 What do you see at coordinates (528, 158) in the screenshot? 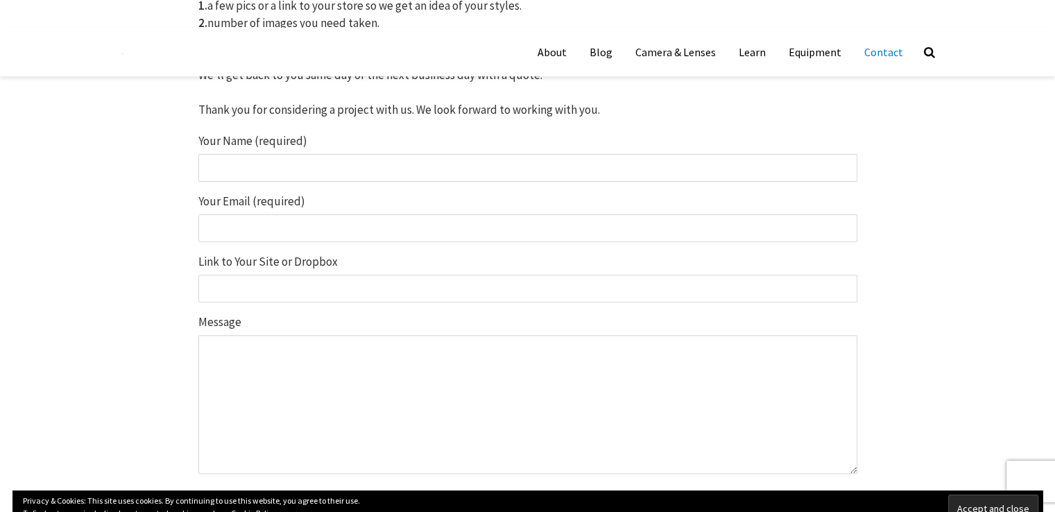
I see `label: Your Name (required)` at bounding box center [528, 158].